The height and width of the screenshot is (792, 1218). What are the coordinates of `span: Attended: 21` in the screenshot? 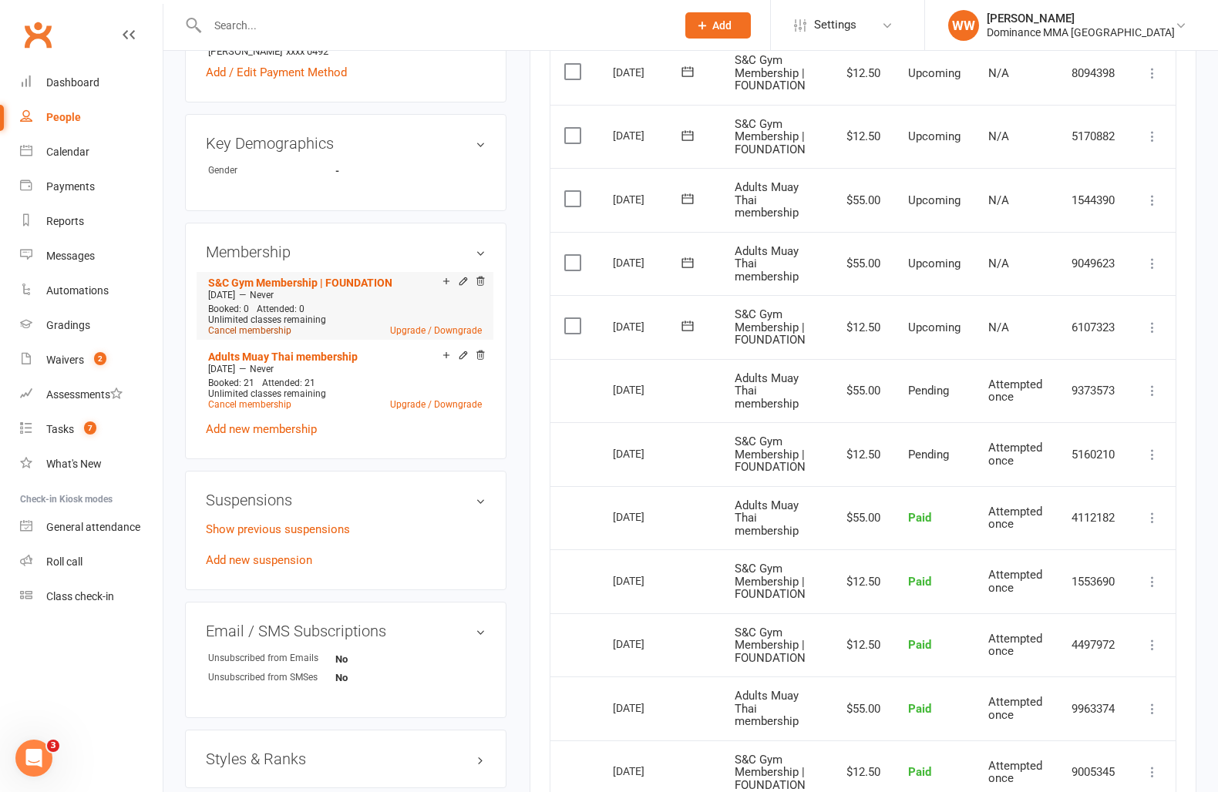 It's located at (288, 383).